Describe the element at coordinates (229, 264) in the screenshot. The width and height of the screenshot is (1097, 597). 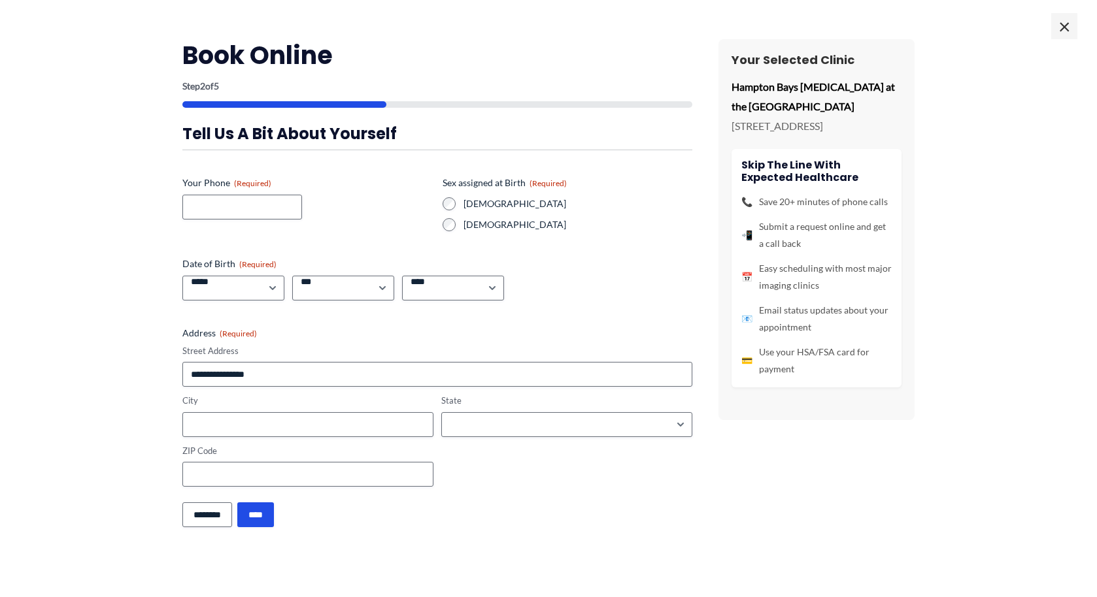
I see `legend: Date of Birth` at that location.